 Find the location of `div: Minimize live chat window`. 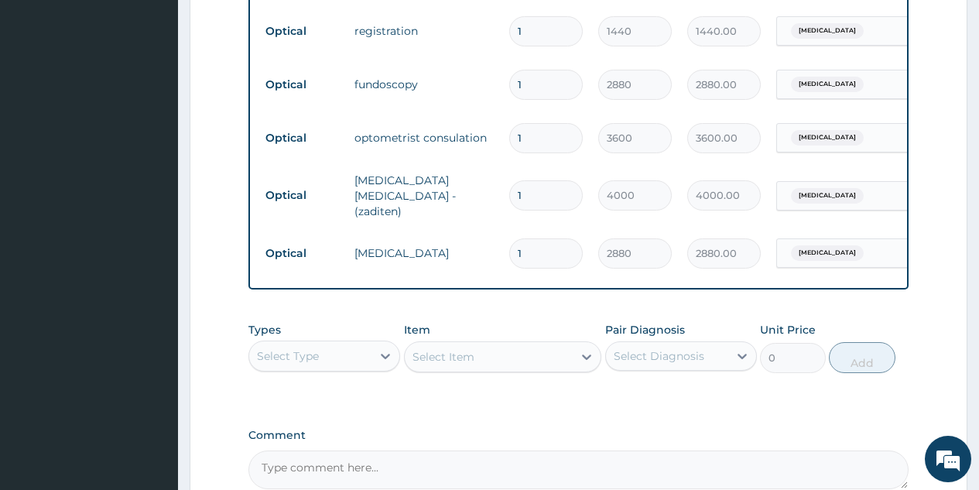

div: Minimize live chat window is located at coordinates (272, 26).